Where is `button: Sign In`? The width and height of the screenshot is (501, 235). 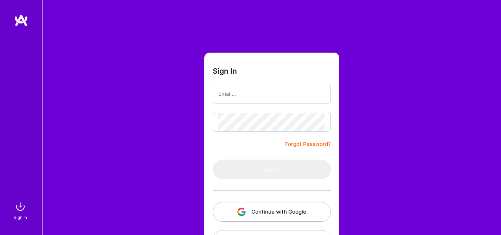
button: Sign In is located at coordinates (272, 170).